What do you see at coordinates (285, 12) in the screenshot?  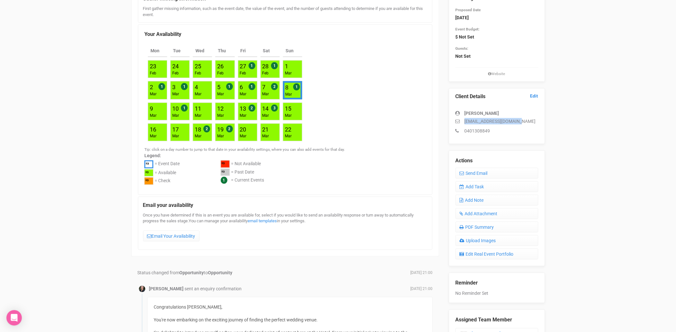 I see `div: First gather missing information, such as the event date, the value of the event, and the number ...` at bounding box center [285, 12].